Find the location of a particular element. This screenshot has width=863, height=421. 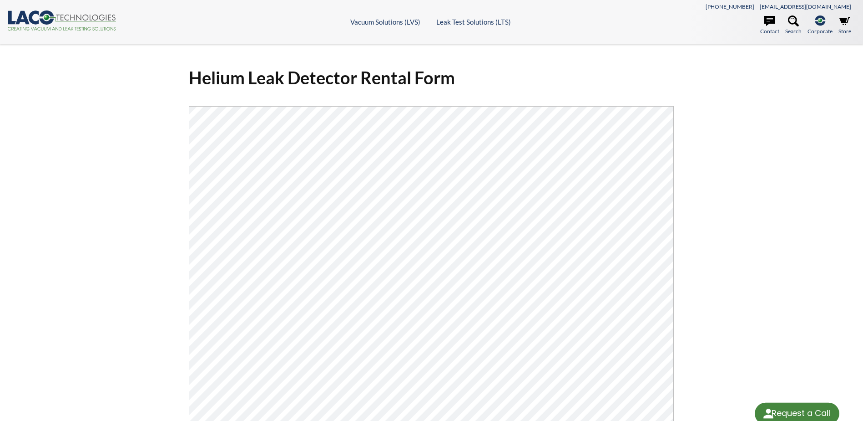

a: Search is located at coordinates (794, 25).